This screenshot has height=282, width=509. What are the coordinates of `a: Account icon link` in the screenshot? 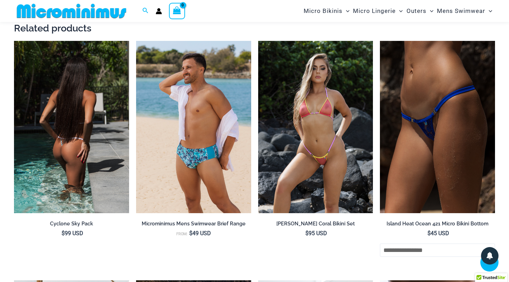 It's located at (159, 11).